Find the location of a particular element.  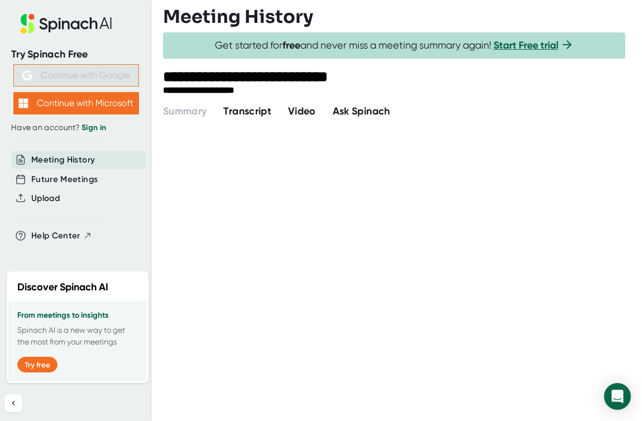

button: Video is located at coordinates (302, 111).